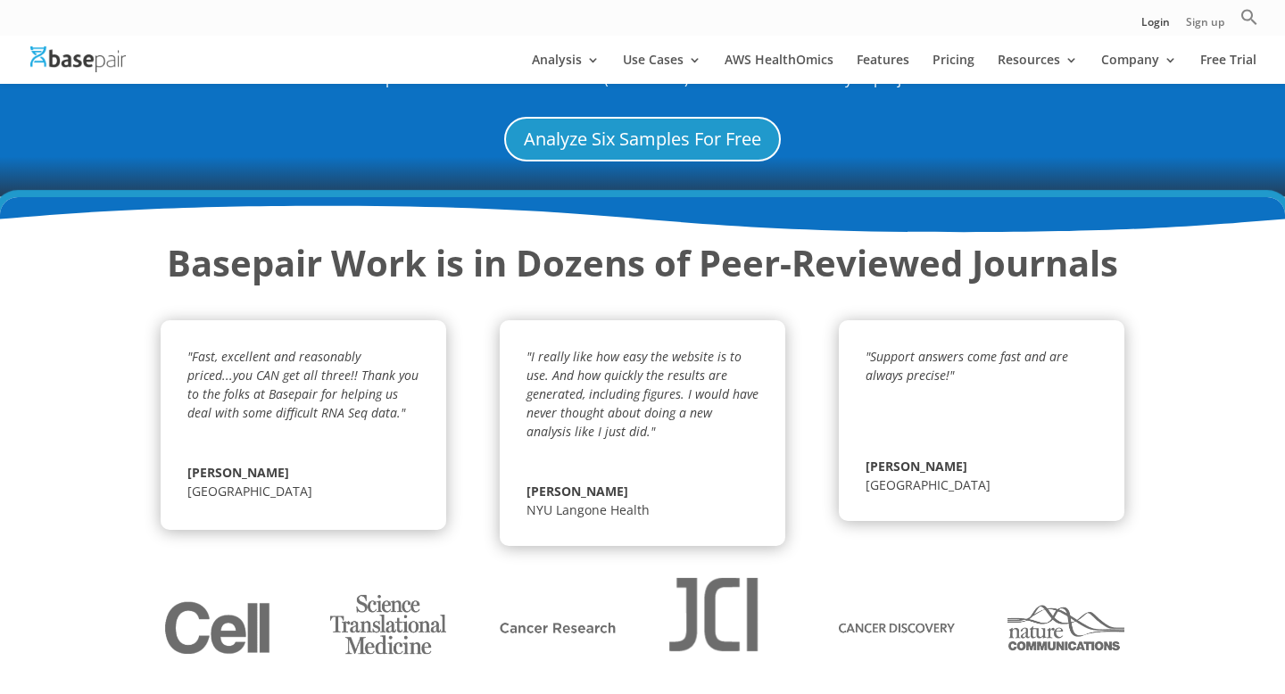  Describe the element at coordinates (588, 509) in the screenshot. I see `span: NYU Langone Health` at that location.